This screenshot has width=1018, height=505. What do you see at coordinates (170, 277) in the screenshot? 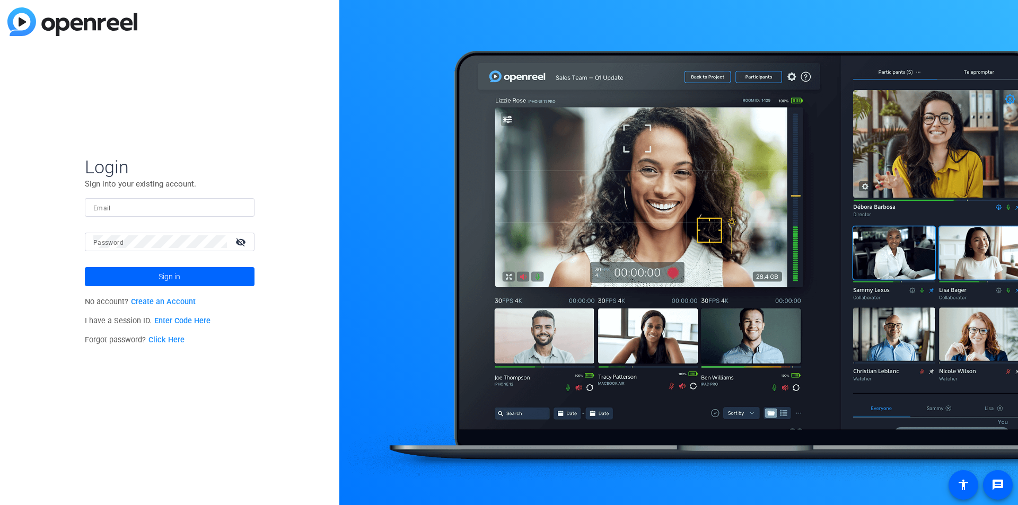
I see `button: Sign in` at bounding box center [170, 277].